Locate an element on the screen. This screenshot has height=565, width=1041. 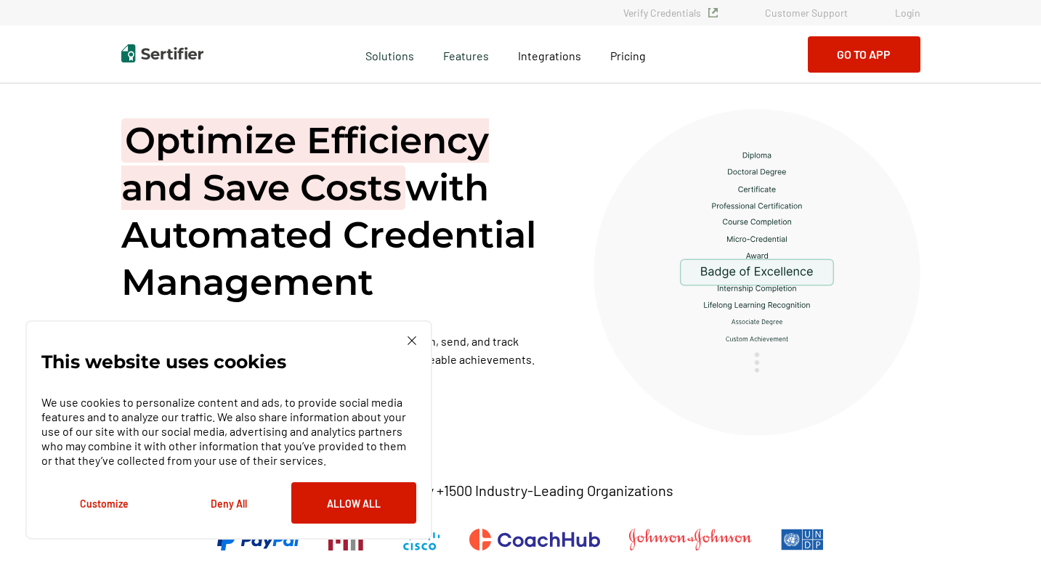
a: Customer Support is located at coordinates (807, 12).